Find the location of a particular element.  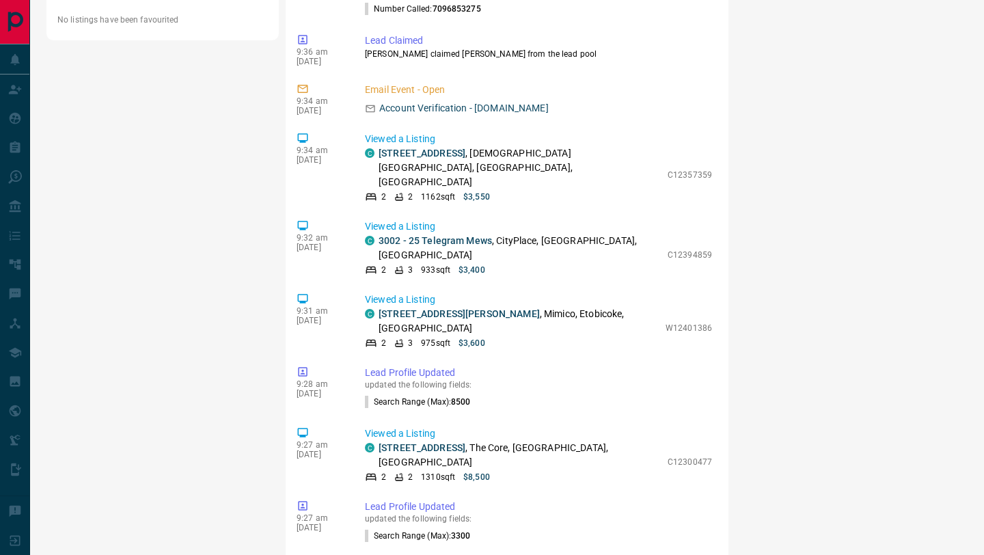

p: 9:32 am is located at coordinates (321, 238).